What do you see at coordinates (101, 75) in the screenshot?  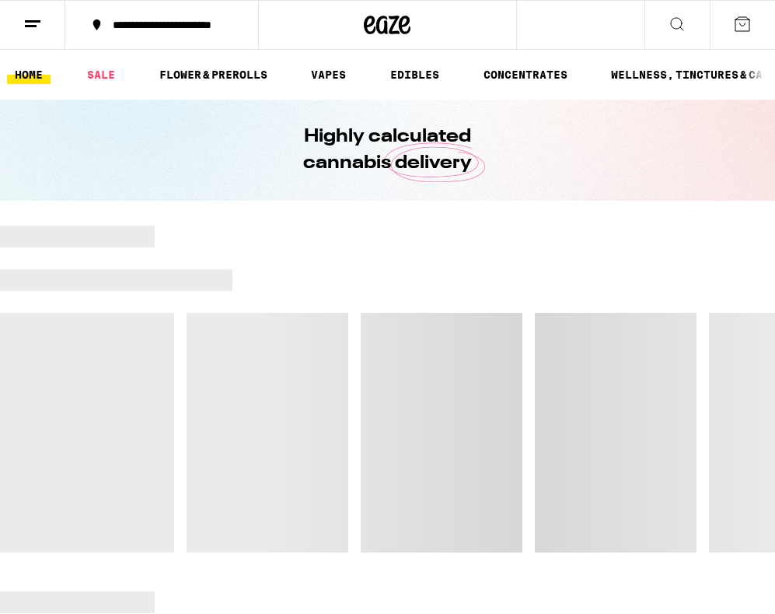 I see `a: SALE` at bounding box center [101, 75].